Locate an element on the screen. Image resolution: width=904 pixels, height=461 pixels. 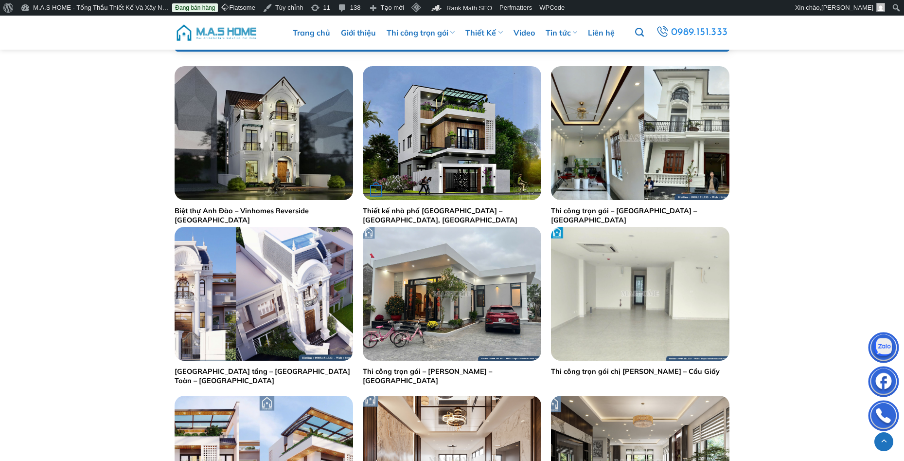
img: Thiết kế nhà phố anh Đạo - Thanh Oai, Hà Nội is located at coordinates (452, 133).